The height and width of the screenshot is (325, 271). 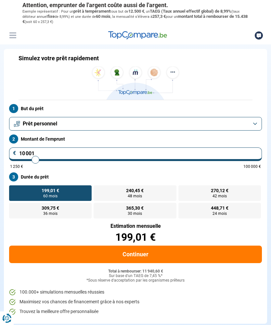 What do you see at coordinates (219, 196) in the screenshot?
I see `span: 42 mois` at bounding box center [219, 196].